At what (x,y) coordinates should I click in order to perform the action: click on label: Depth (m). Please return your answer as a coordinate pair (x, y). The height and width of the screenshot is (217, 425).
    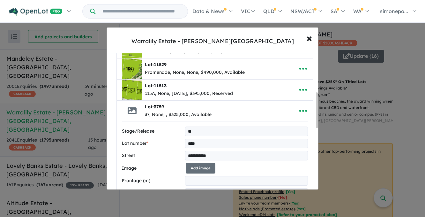
    Looking at the image, I should click on (152, 193).